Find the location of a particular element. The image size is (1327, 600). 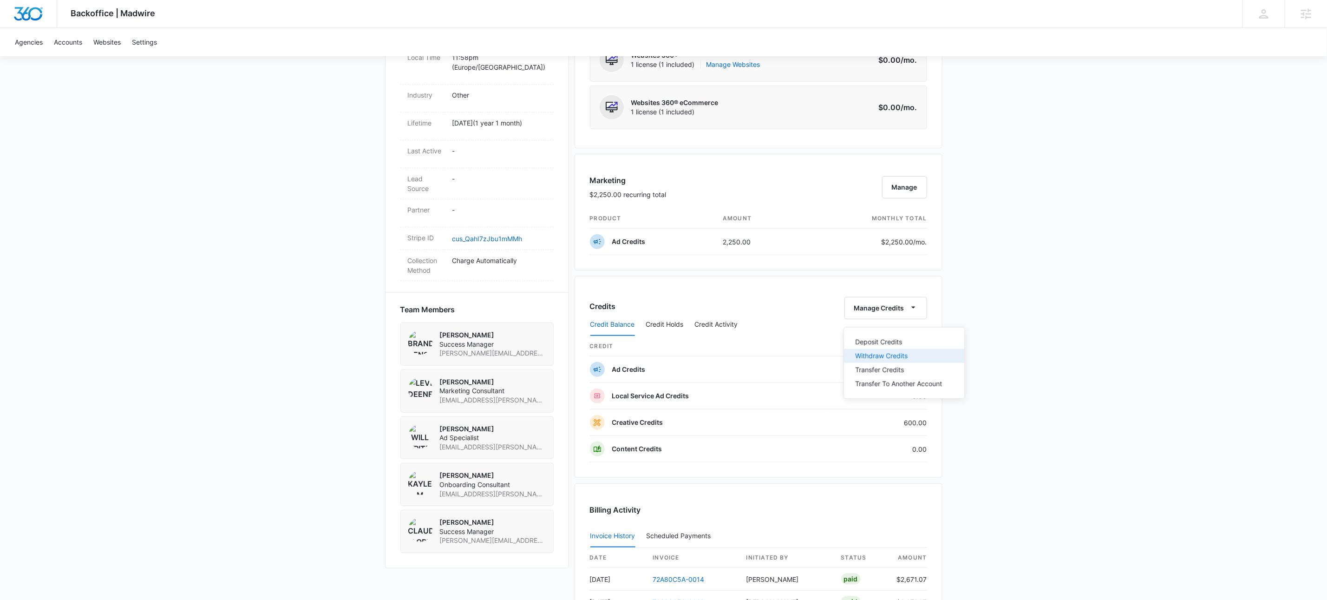

a: Accounts is located at coordinates (68, 42).